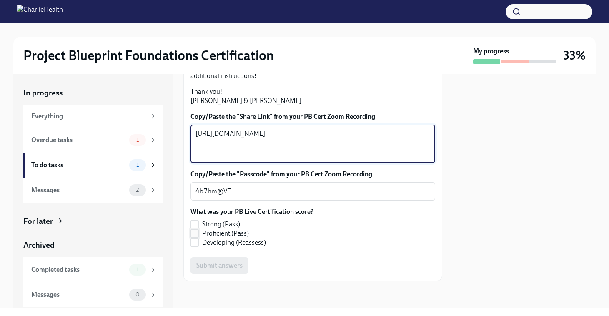 This screenshot has width=609, height=316. Describe the element at coordinates (93, 221) in the screenshot. I see `a: For later` at that location.